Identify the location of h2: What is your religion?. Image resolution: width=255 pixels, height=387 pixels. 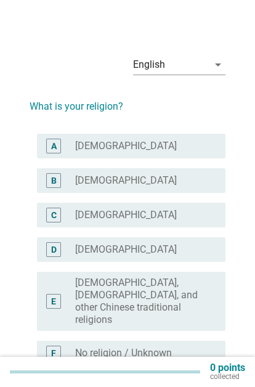
(128, 100).